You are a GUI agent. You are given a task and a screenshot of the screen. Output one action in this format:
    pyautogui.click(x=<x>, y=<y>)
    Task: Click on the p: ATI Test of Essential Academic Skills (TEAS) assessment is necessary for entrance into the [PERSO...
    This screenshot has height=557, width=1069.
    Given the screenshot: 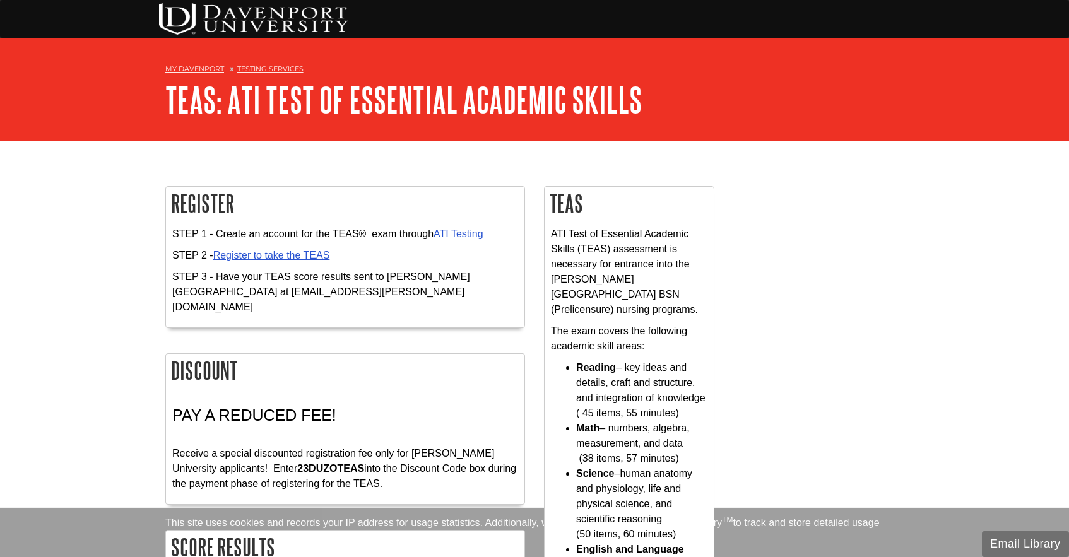 What is the action you would take?
    pyautogui.click(x=629, y=272)
    